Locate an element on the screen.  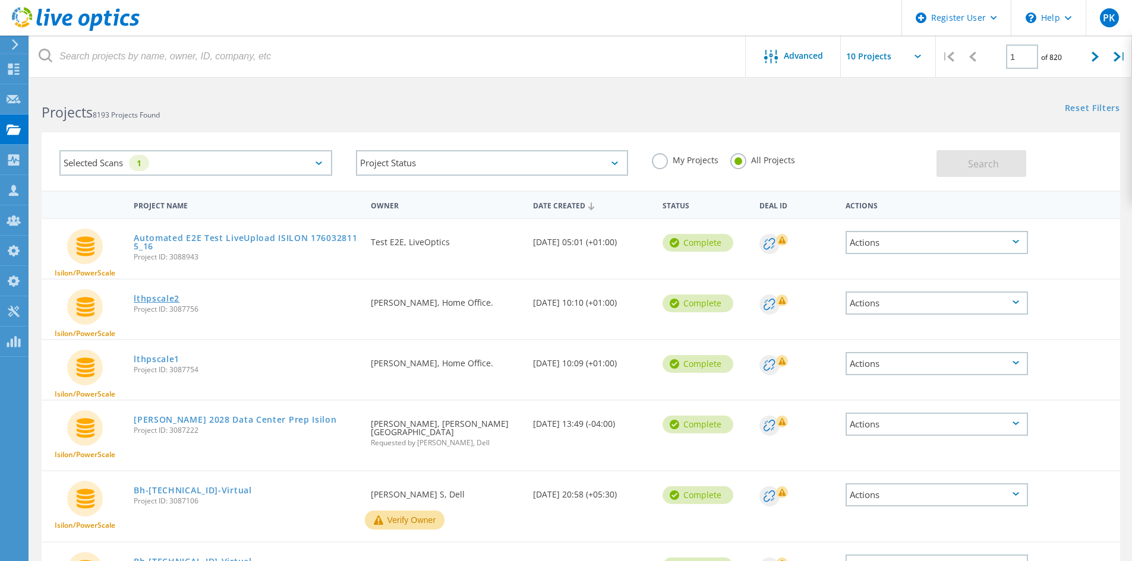
a: Reset Filters is located at coordinates (1092, 109).